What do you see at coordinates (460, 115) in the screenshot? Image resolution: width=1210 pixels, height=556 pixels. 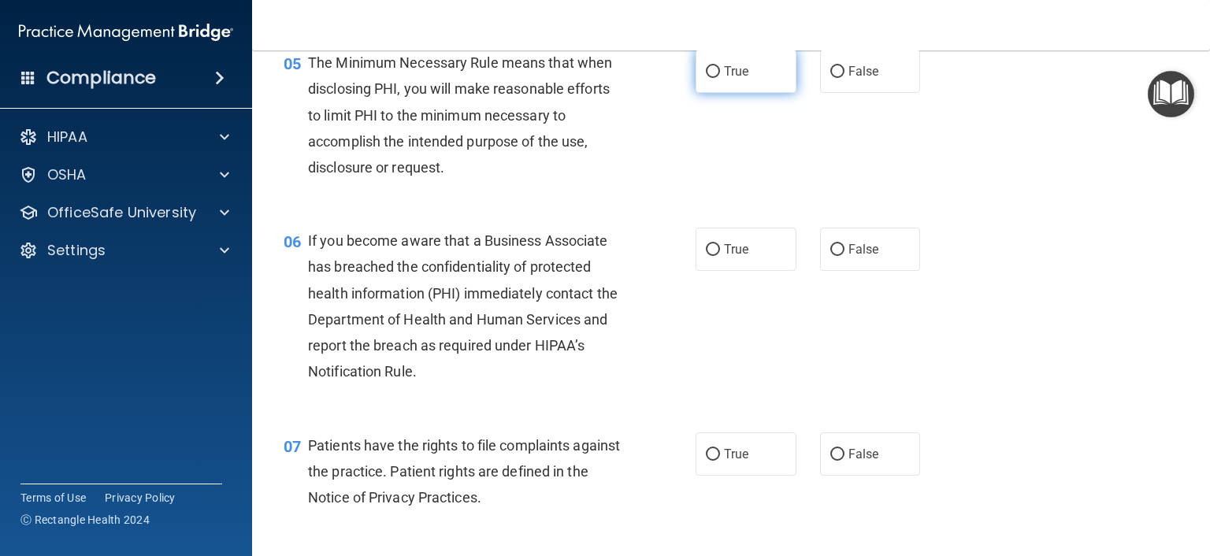 I see `span: The Minimum Necessary Rule means that when disclosing PHI, you will make reasonable efforts to li...` at bounding box center [460, 115].